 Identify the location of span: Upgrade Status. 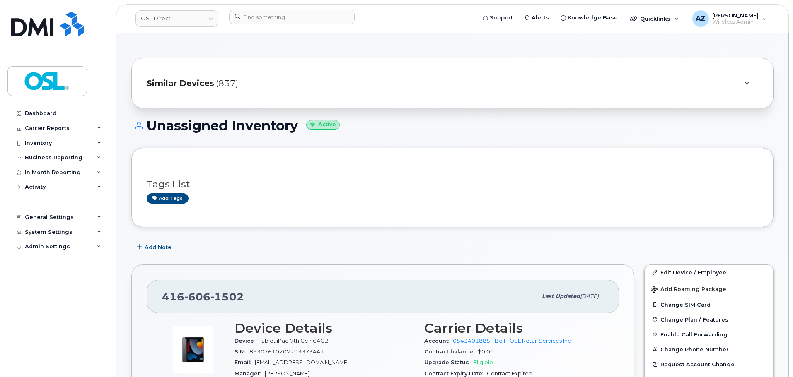
(449, 362).